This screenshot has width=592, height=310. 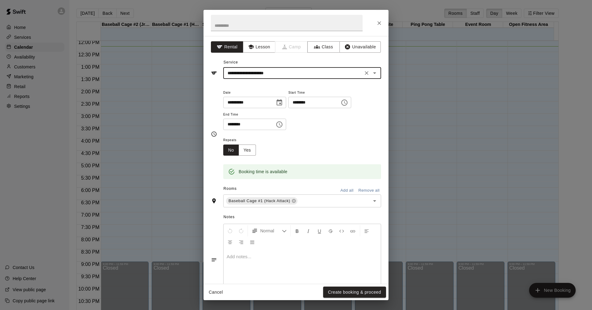 I want to click on button: Unavailable, so click(x=360, y=47).